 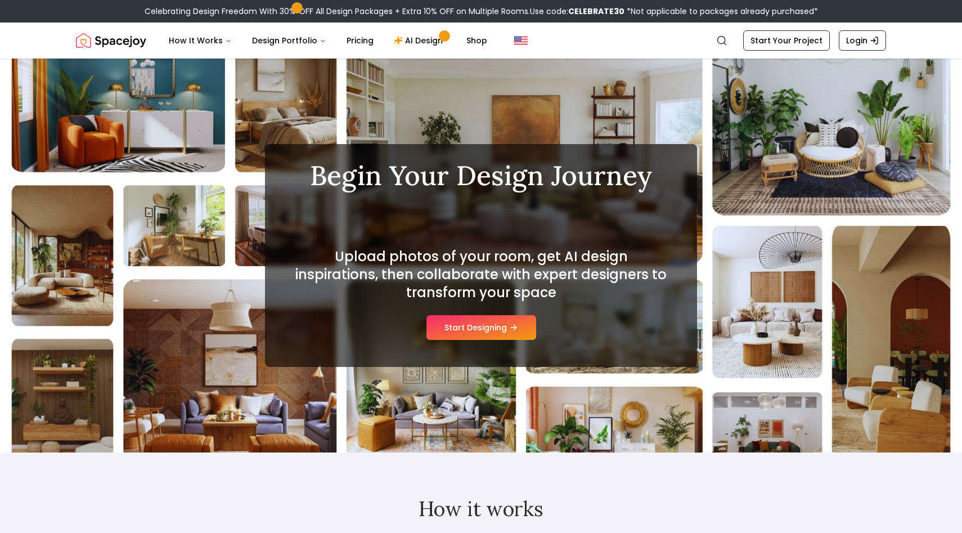 What do you see at coordinates (596, 11) in the screenshot?
I see `b: CELEBRATE30` at bounding box center [596, 11].